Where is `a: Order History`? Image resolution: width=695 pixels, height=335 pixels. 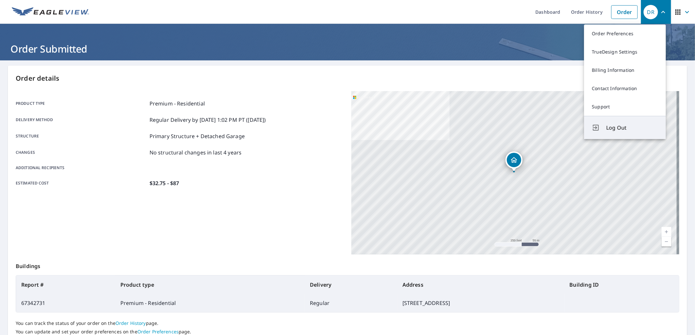 a: Order History is located at coordinates (130, 323).